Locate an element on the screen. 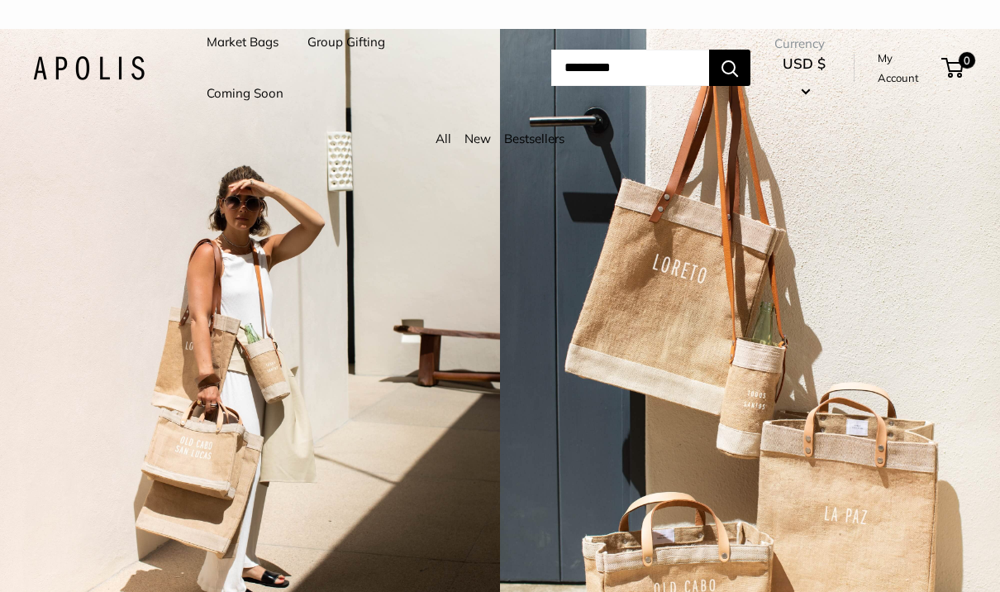 The width and height of the screenshot is (1000, 592). a: My Account is located at coordinates (907, 68).